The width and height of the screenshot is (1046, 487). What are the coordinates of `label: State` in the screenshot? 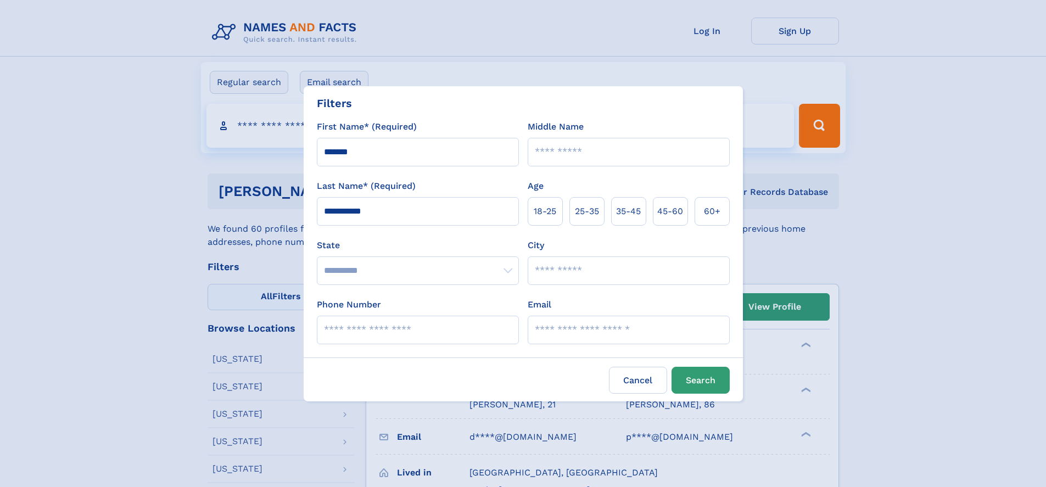 It's located at (418, 245).